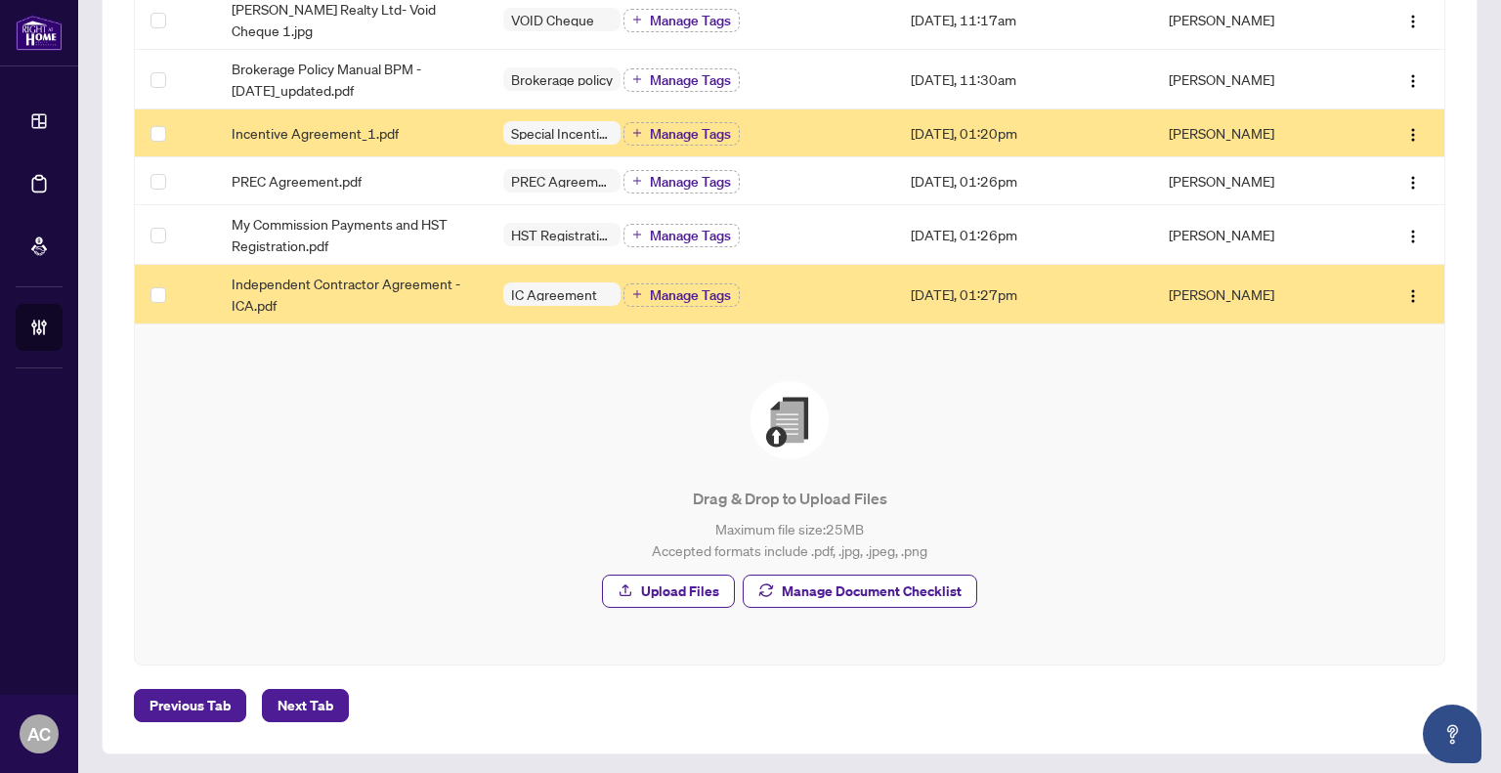 The image size is (1501, 773). Describe the element at coordinates (554, 294) in the screenshot. I see `span: IC Agreement` at that location.